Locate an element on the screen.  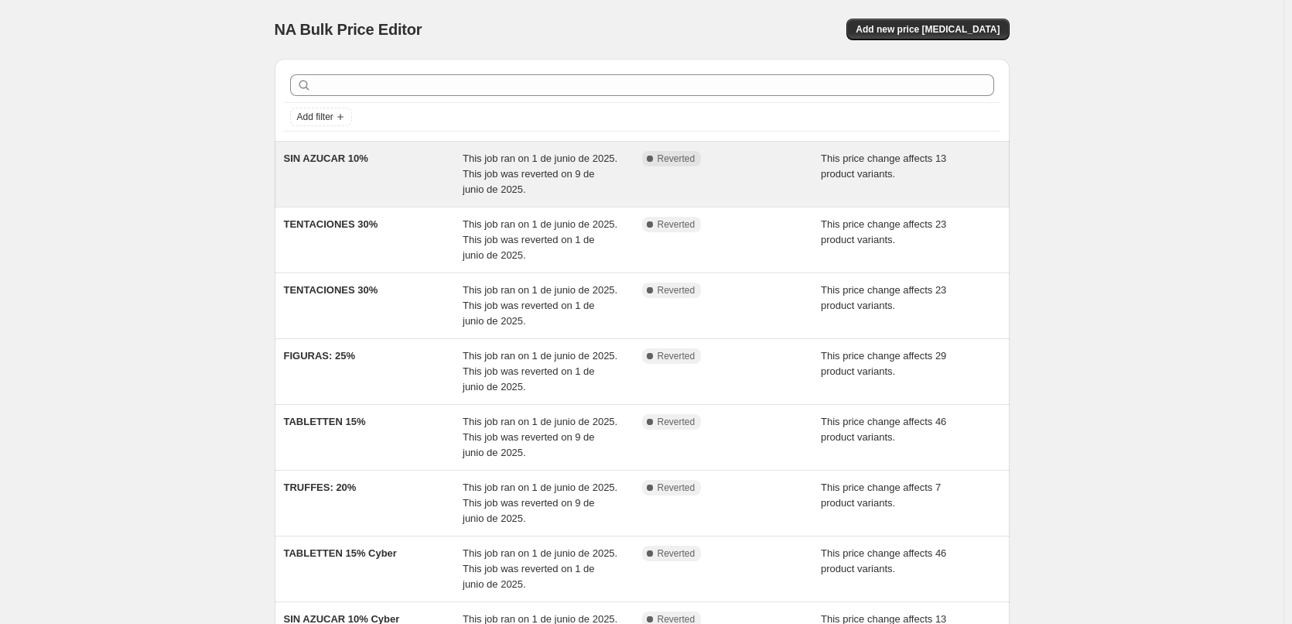
span: NA Bulk Price Editor is located at coordinates (348, 29).